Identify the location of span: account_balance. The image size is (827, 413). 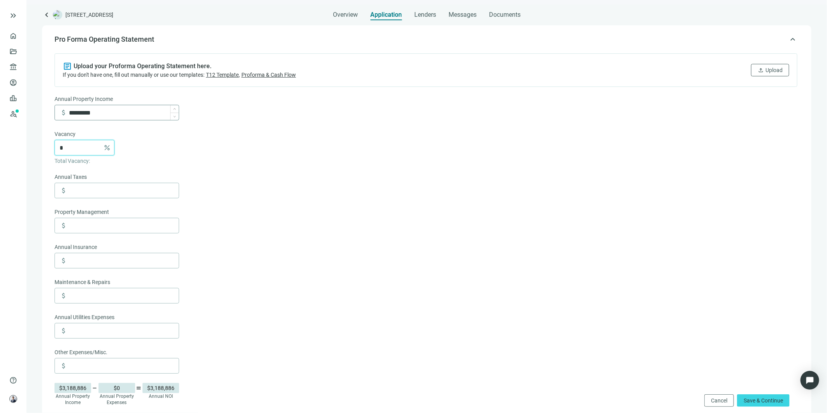
(12, 67).